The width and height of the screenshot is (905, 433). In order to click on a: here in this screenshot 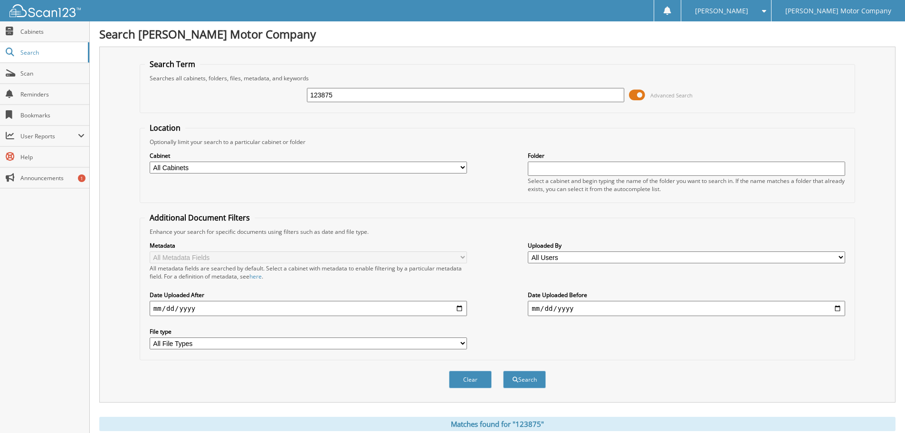, I will do `click(255, 276)`.